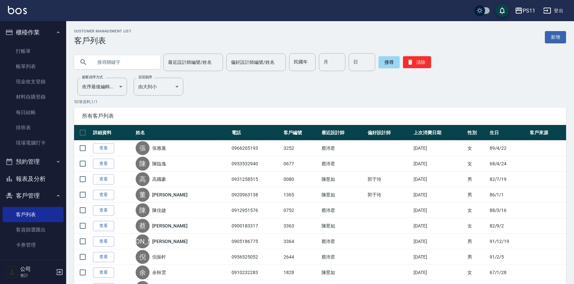 The width and height of the screenshot is (574, 284). I want to click on a: 客戶列表, so click(33, 215).